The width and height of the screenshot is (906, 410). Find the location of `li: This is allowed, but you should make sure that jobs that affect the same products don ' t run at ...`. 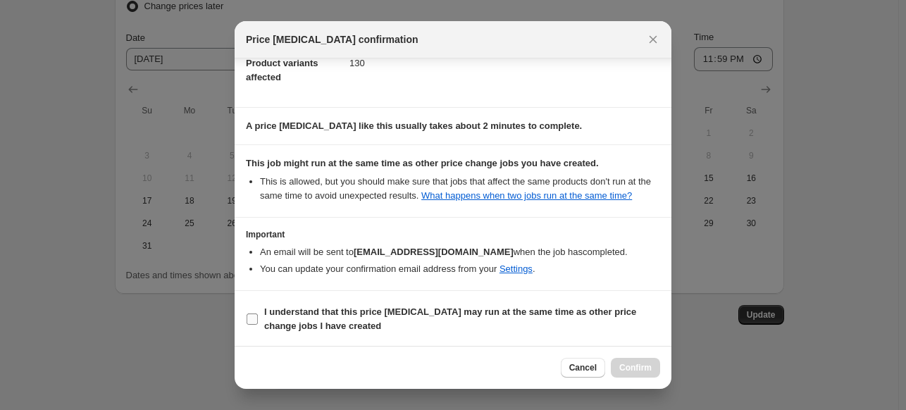

li: This is allowed, but you should make sure that jobs that affect the same products don ' t run at ... is located at coordinates (460, 189).